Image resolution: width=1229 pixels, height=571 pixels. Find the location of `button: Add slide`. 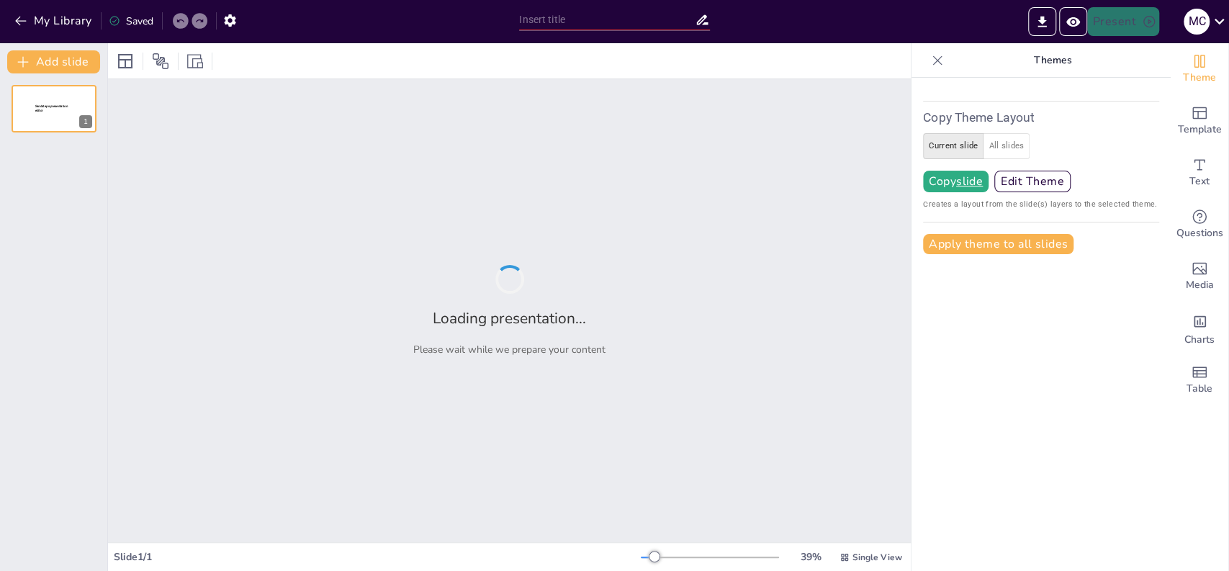

button: Add slide is located at coordinates (53, 62).